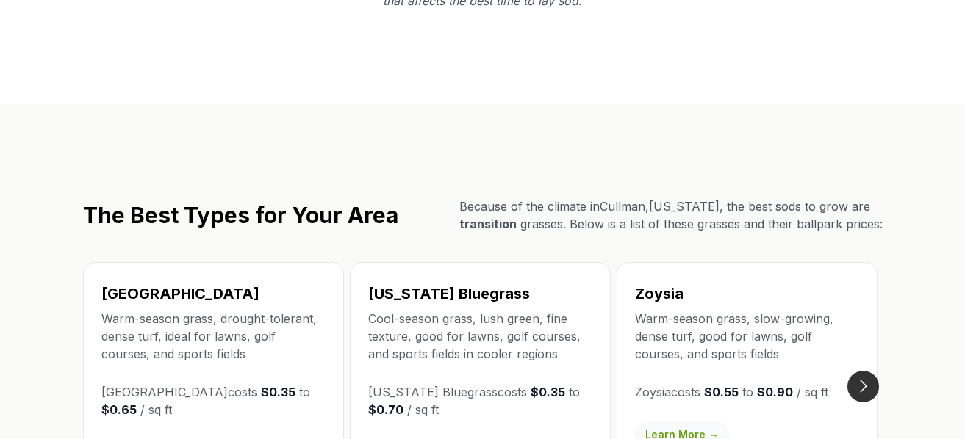 The height and width of the screenshot is (439, 965). I want to click on p: Cool-season grass, lush green, fine texture, good for lawns, golf courses, and sports fields in c..., so click(480, 337).